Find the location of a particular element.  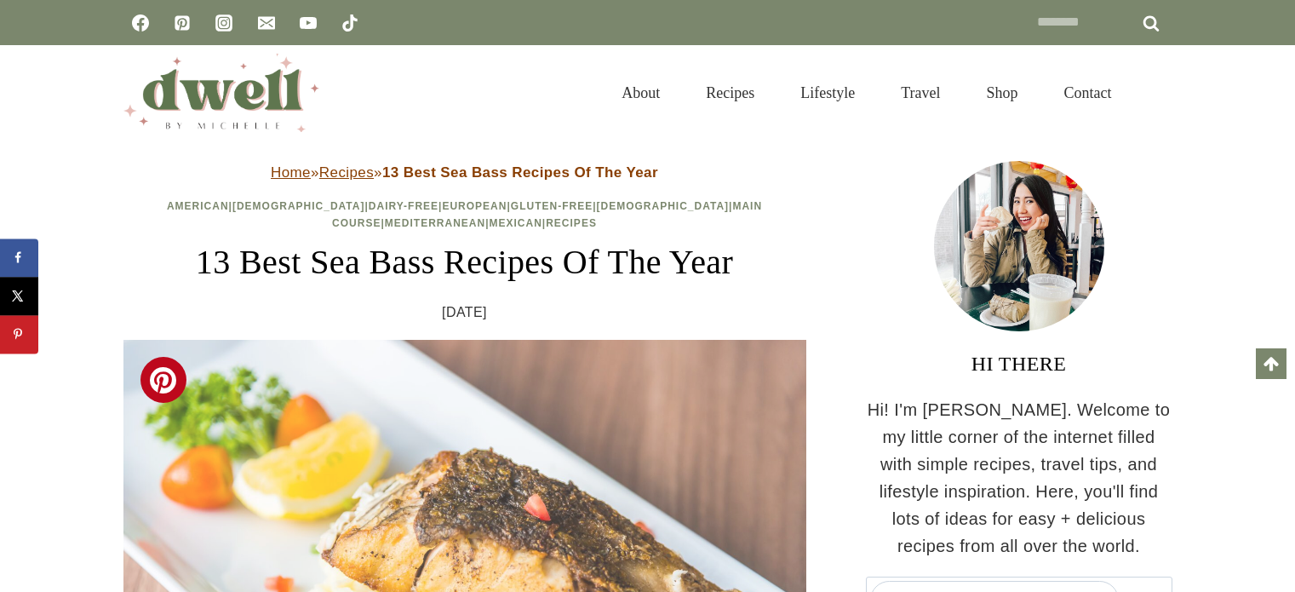

a: European is located at coordinates (474, 206).